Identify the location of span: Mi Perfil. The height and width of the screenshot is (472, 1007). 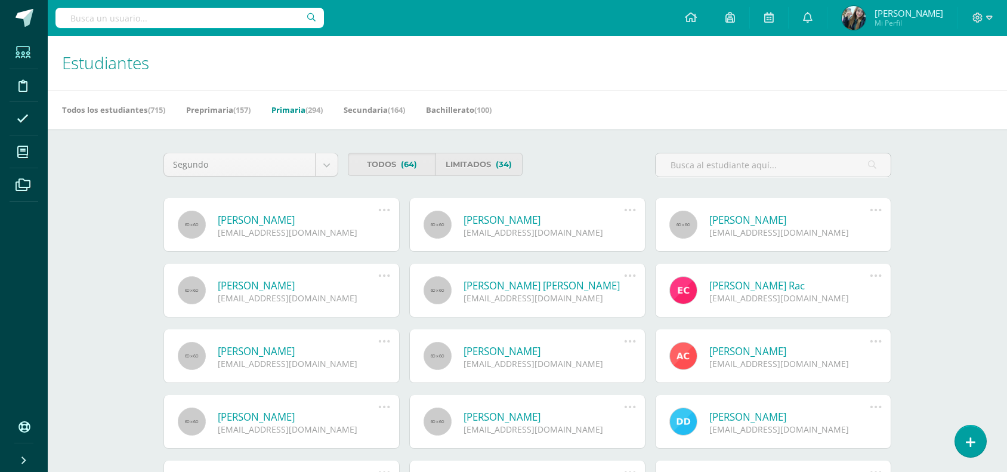
(909, 23).